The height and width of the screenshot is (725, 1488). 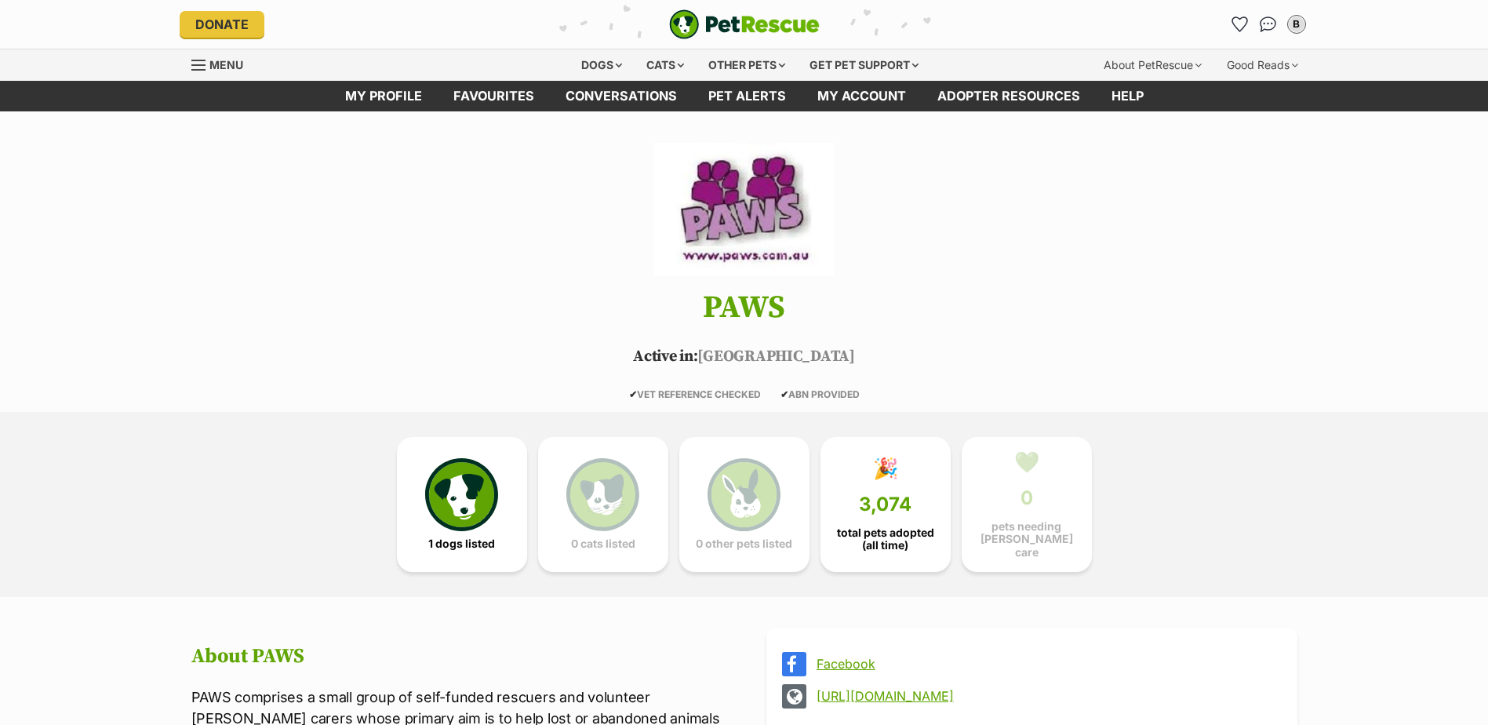 I want to click on a: Conversations, so click(x=1268, y=24).